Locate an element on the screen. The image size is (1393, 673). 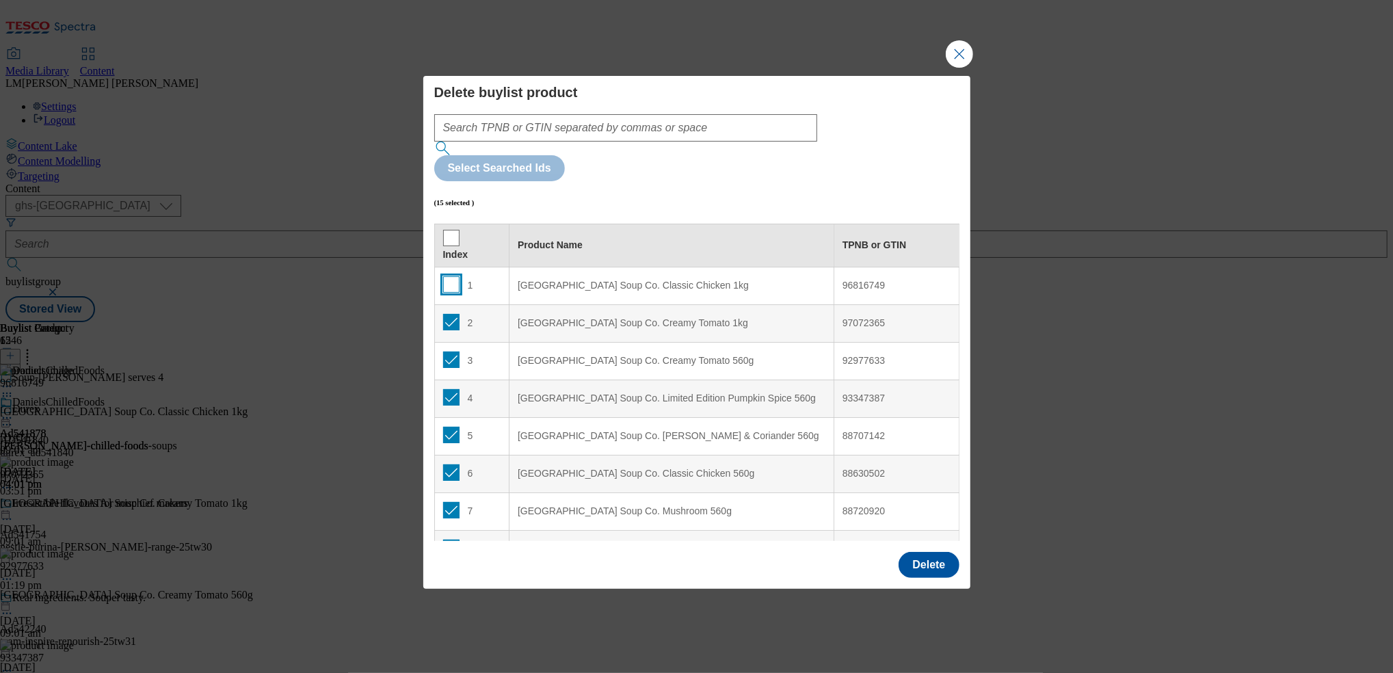
div: 96816749 is located at coordinates (897, 286).